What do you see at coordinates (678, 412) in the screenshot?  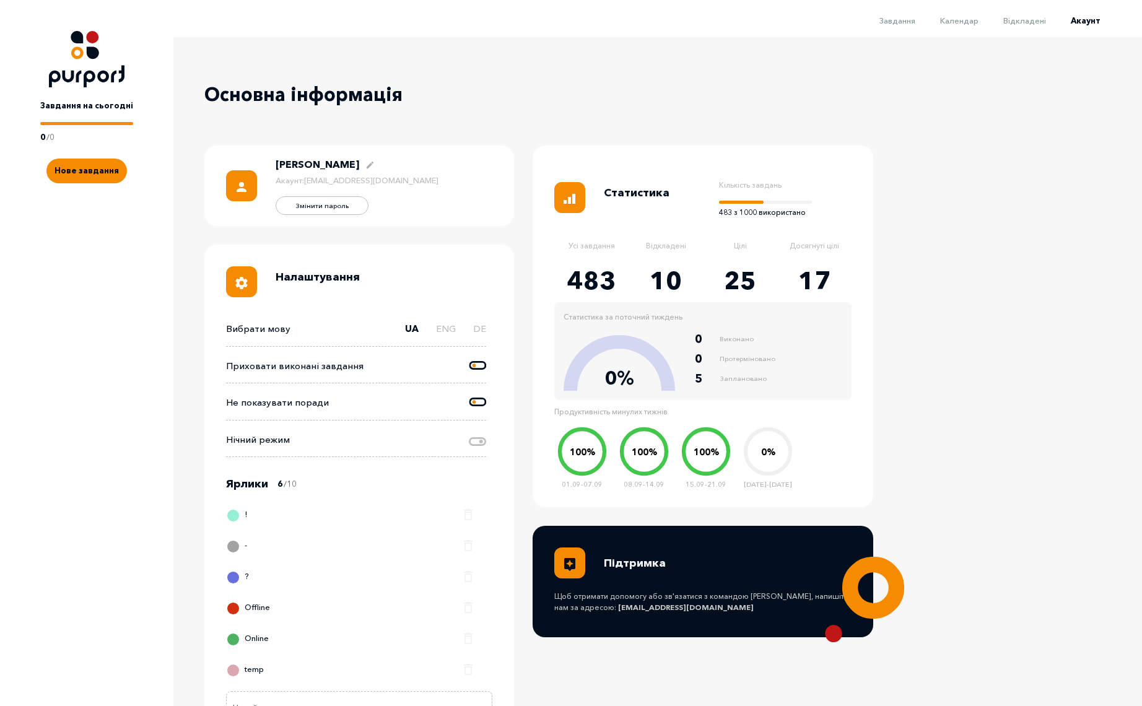 I see `p: Продуктивність минулих тижнів` at bounding box center [678, 412].